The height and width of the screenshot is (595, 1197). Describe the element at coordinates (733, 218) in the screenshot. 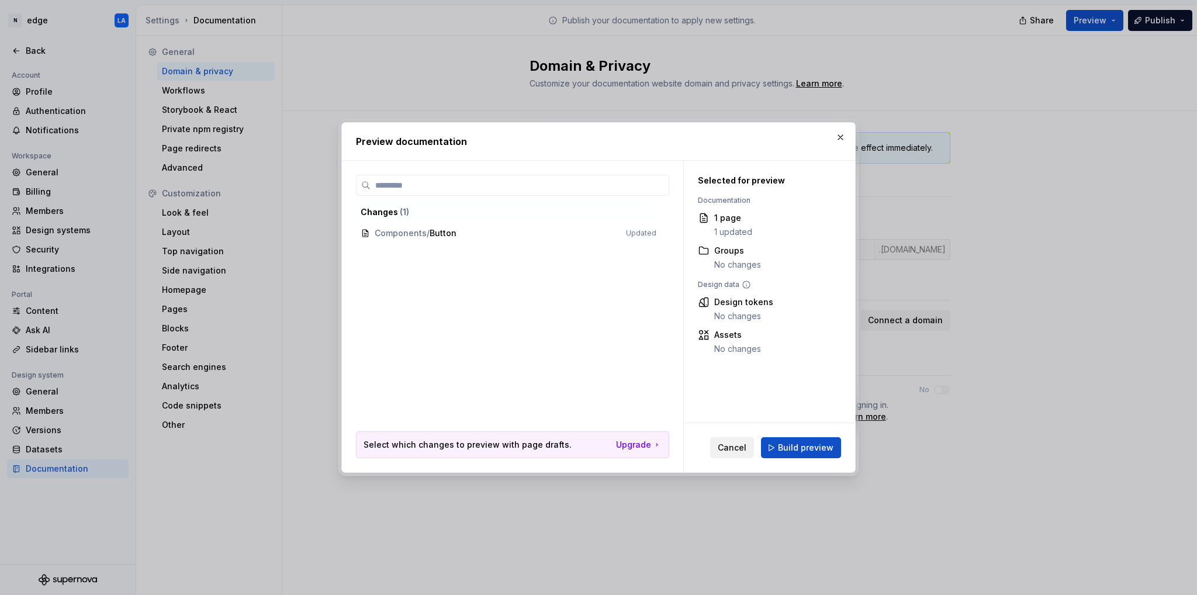

I see `div: 1 page` at that location.